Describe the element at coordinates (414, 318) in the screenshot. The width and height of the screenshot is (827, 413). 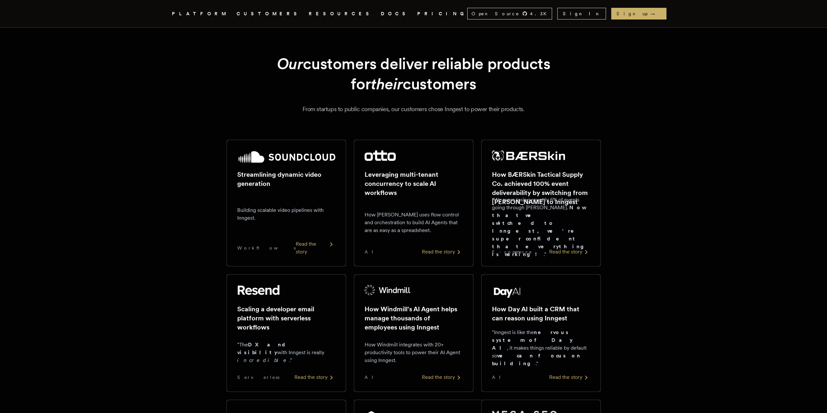
I see `h2: How Windmill's AI Agent helps manage thousands of employees using Inngest` at that location.